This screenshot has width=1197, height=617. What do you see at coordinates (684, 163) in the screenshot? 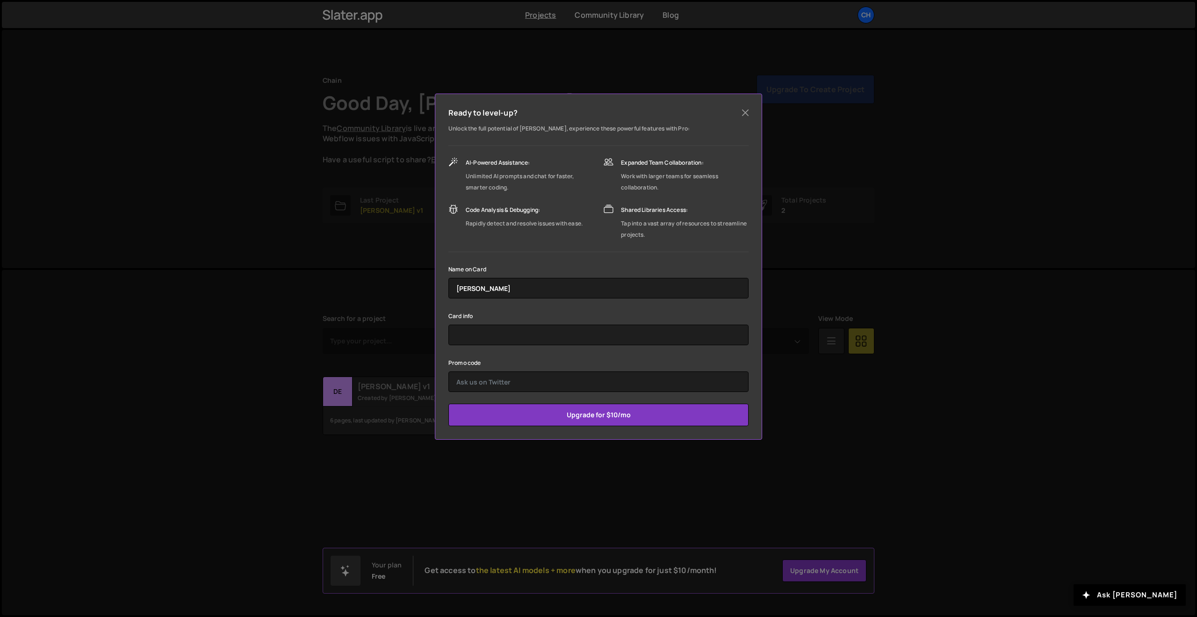
I see `div: Expanded Team Collaboration:` at bounding box center [684, 163].